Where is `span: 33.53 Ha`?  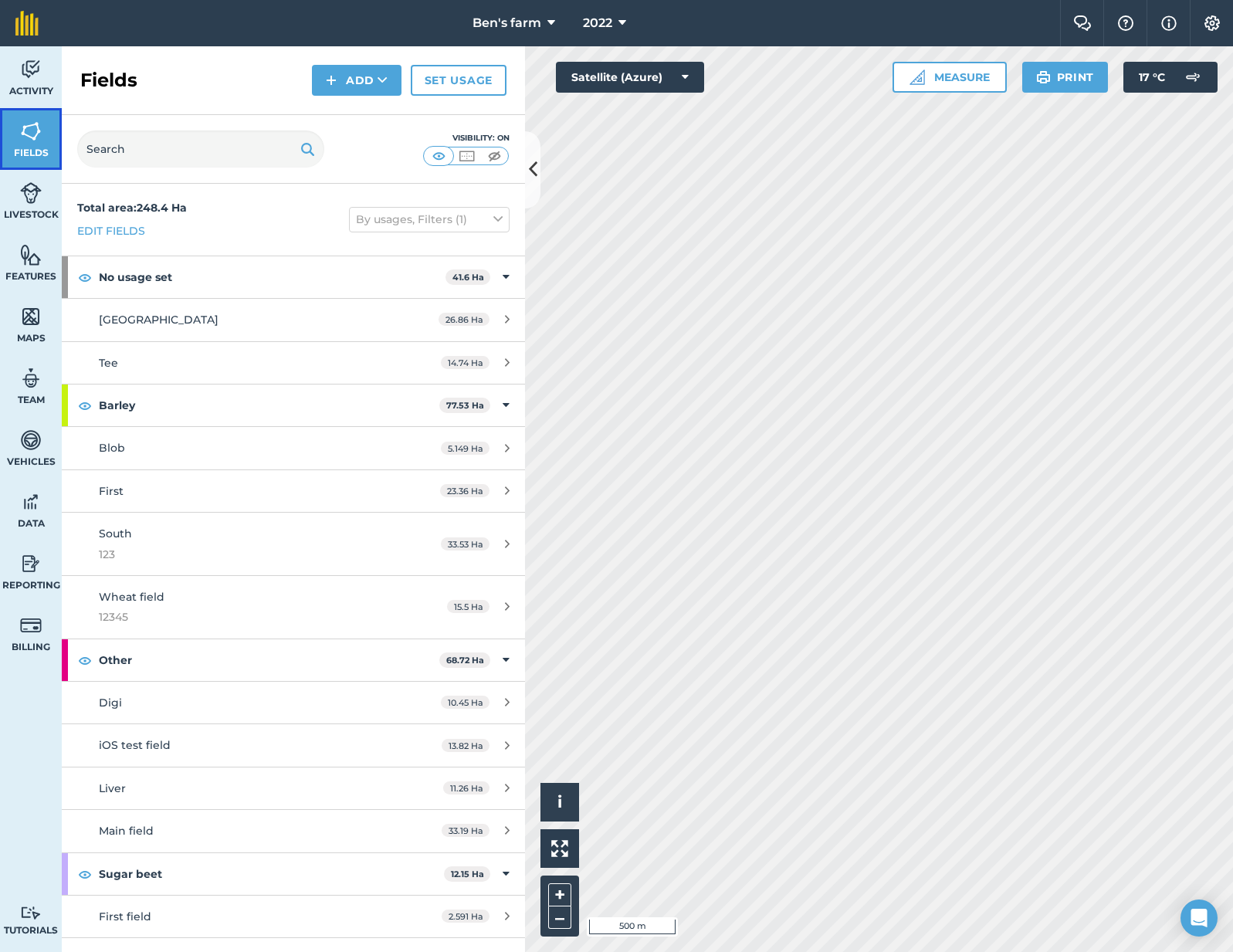 span: 33.53 Ha is located at coordinates (465, 544).